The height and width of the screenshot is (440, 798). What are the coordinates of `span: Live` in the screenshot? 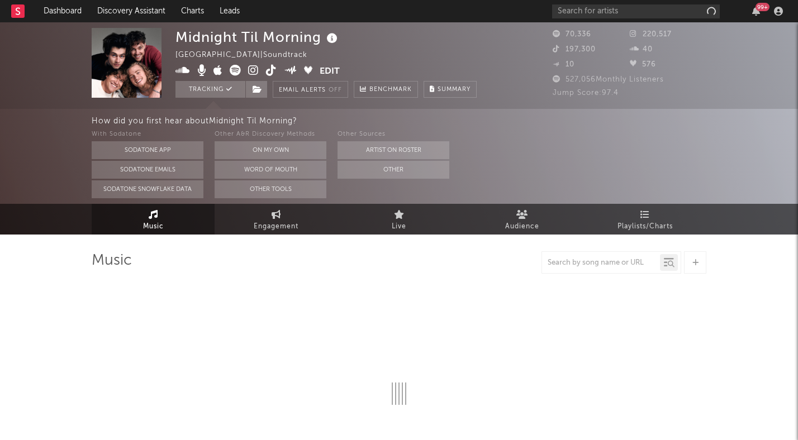 It's located at (399, 227).